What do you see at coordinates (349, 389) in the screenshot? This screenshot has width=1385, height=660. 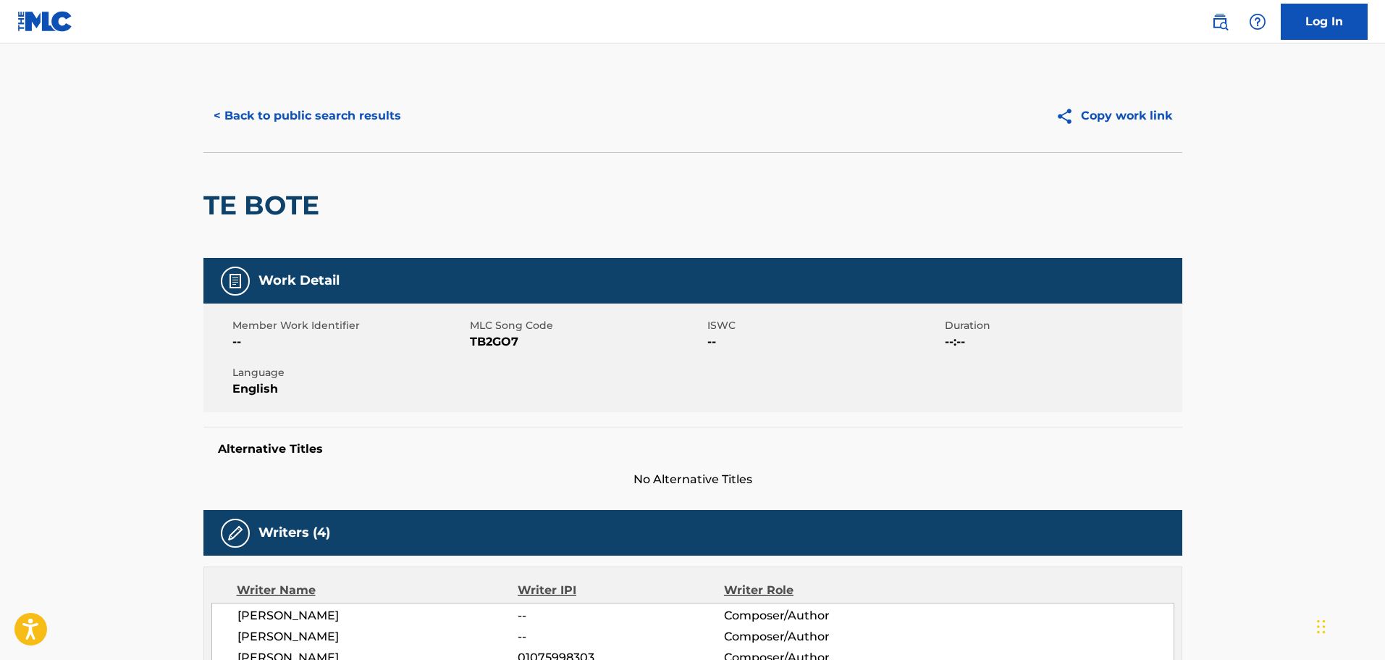 I see `span: English` at bounding box center [349, 389].